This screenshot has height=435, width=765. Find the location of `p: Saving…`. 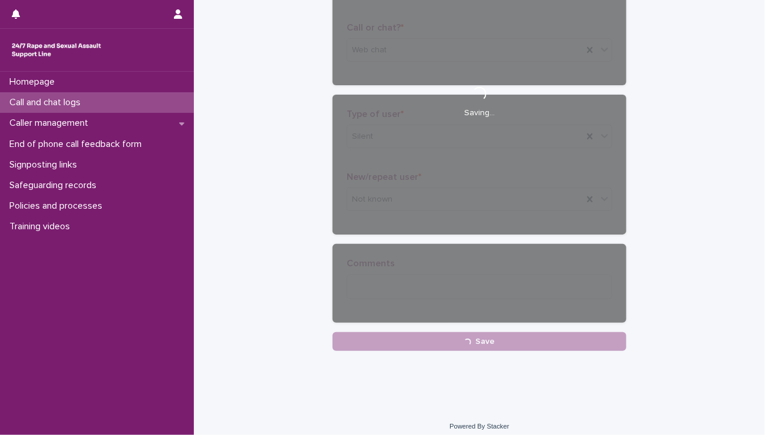

p: Saving… is located at coordinates (479, 113).